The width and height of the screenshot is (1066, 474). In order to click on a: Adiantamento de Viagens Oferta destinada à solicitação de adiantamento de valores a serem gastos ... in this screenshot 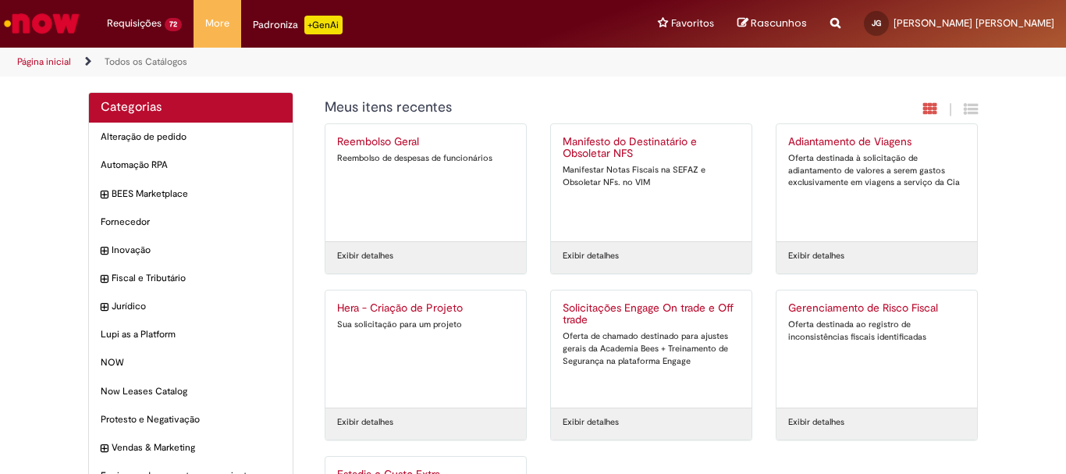, I will do `click(876, 183)`.